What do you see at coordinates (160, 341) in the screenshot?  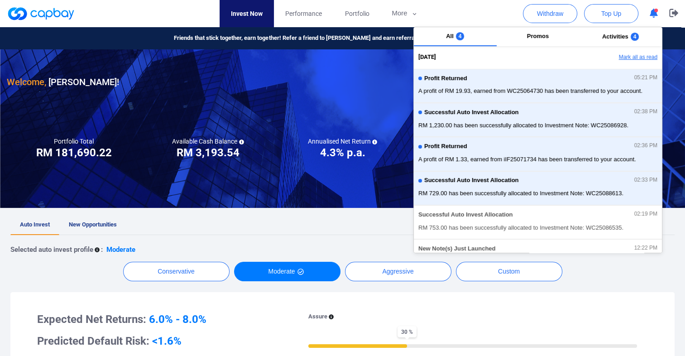 I see `h3: Predicted Default Risk:` at bounding box center [160, 341].